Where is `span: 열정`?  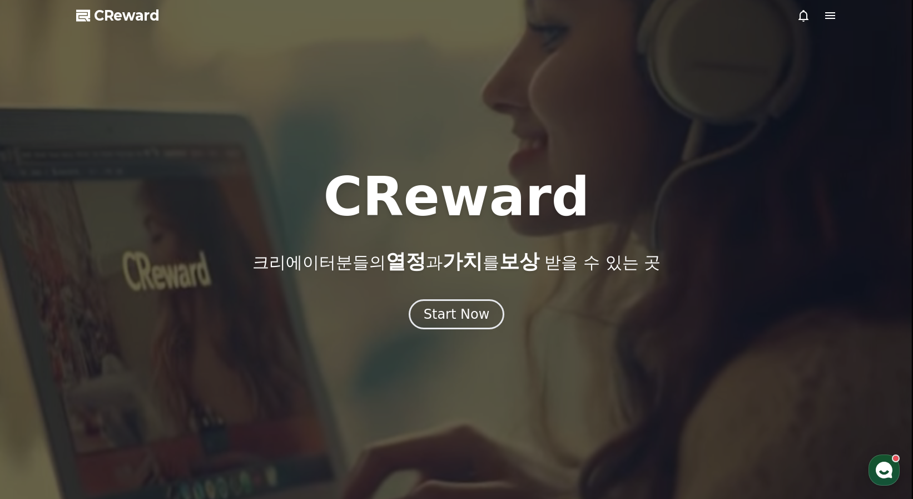
span: 열정 is located at coordinates (406, 261).